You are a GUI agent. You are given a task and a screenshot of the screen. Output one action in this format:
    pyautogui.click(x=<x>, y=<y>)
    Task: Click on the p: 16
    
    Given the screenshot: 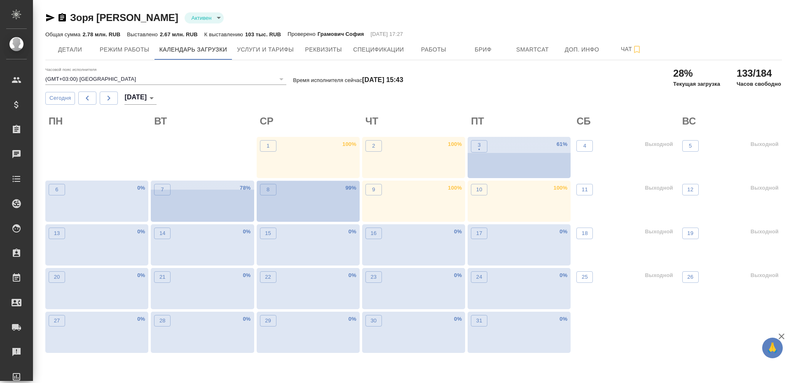 What is the action you would take?
    pyautogui.click(x=373, y=233)
    